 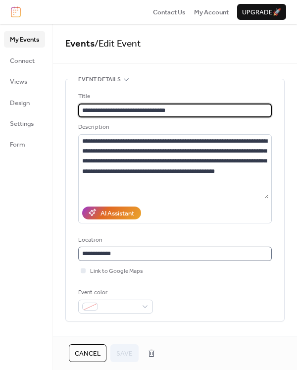 I want to click on button: AI Assistant, so click(x=112, y=213).